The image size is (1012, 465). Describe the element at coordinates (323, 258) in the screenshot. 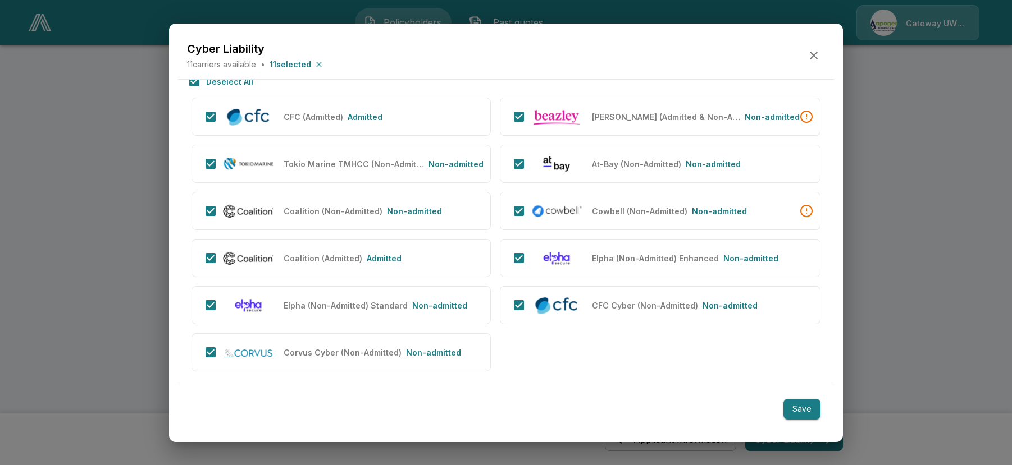

I see `p: Coalition (Admitted)` at that location.